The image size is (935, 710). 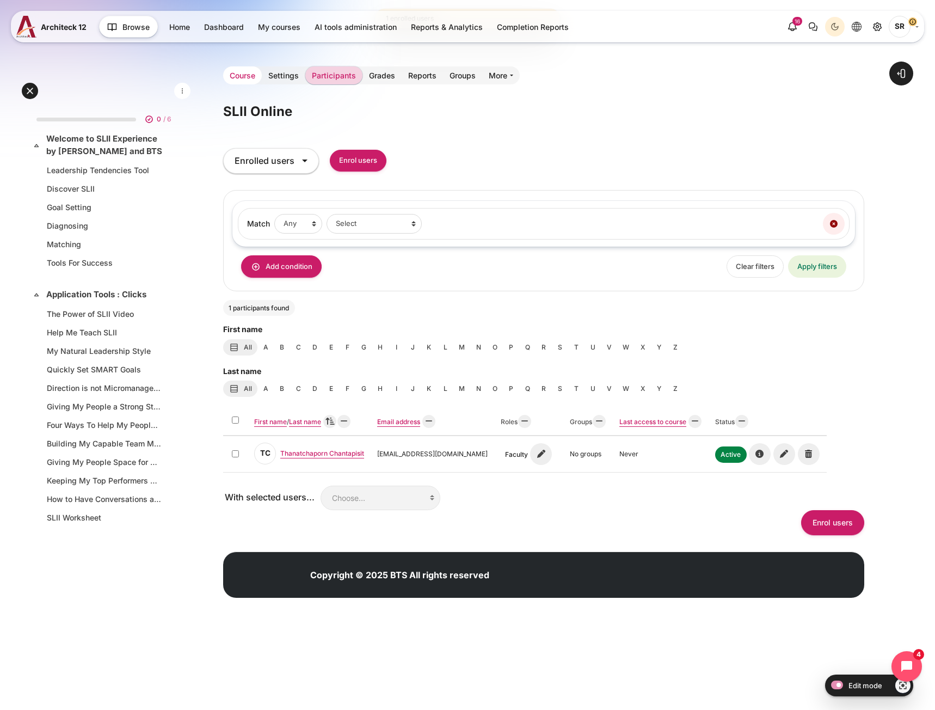 I want to click on a: AI tools administration, so click(x=355, y=27).